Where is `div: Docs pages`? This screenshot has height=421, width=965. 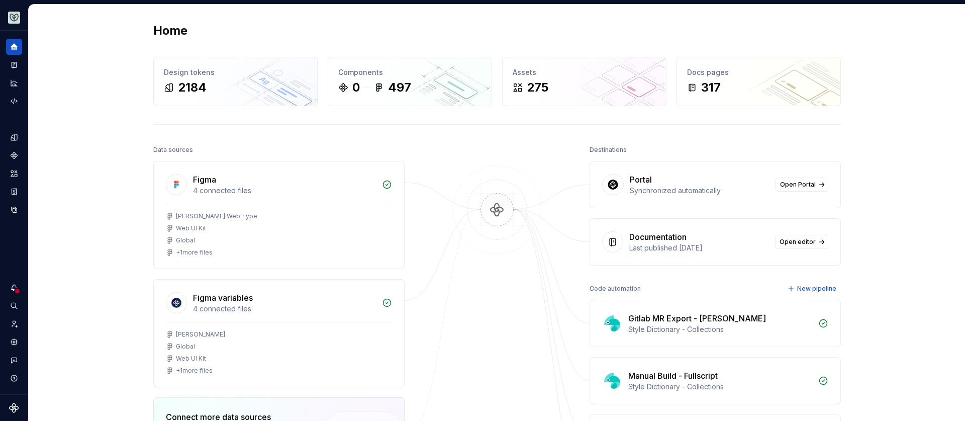
div: Docs pages is located at coordinates (758, 72).